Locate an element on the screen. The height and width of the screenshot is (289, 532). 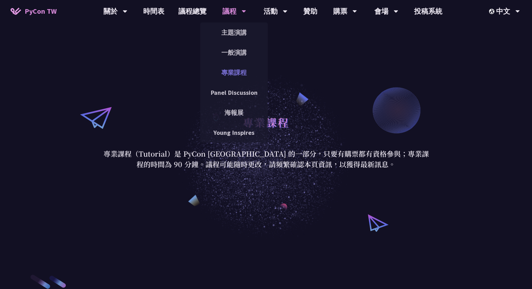
a: Panel Discussion is located at coordinates (234, 92).